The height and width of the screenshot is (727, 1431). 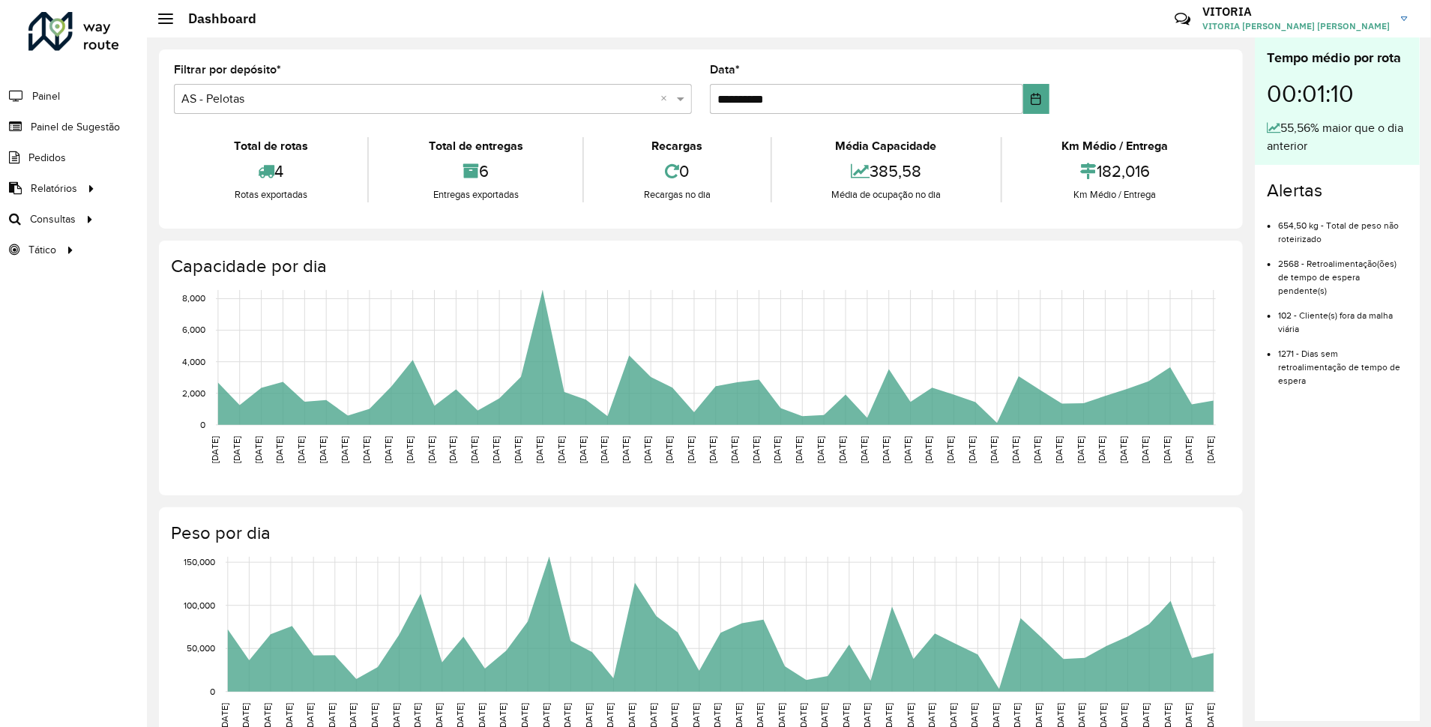 I want to click on button: Choose Date, so click(x=1036, y=99).